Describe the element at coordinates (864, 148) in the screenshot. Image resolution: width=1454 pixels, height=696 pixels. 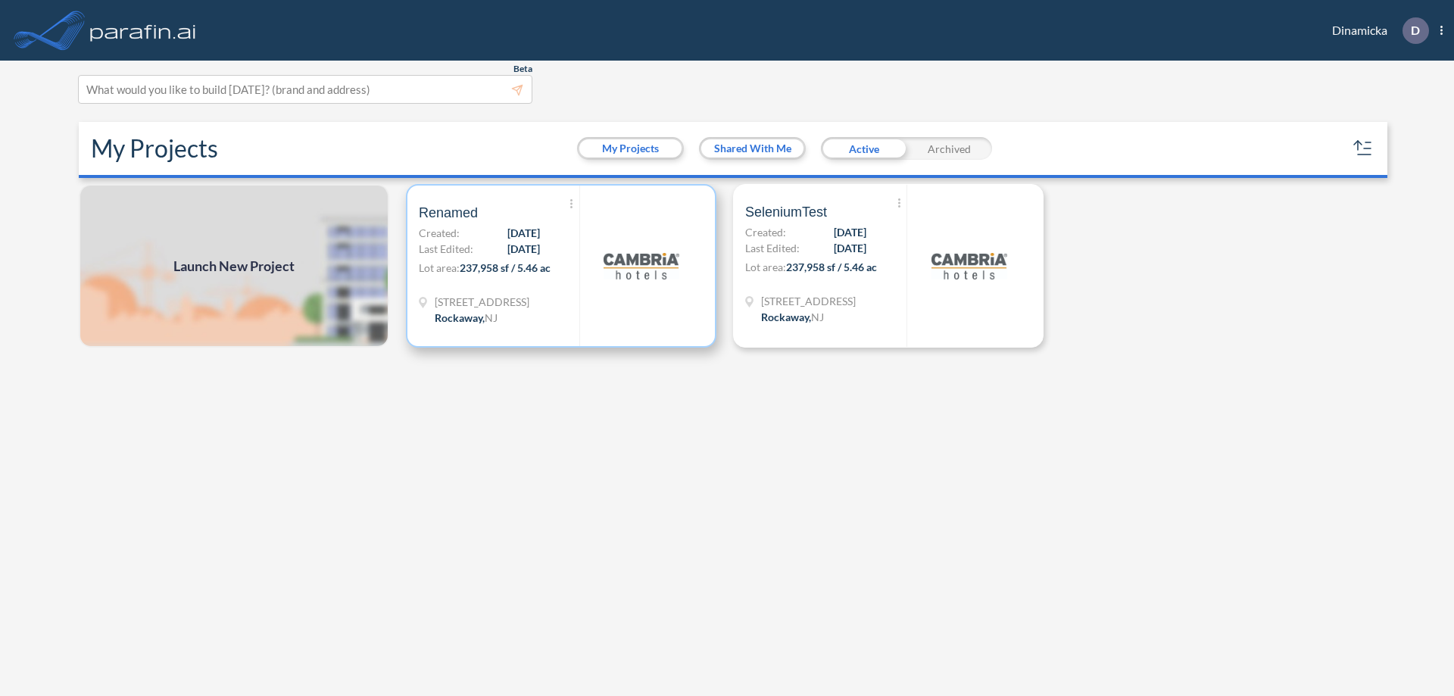
I see `div: Active` at that location.